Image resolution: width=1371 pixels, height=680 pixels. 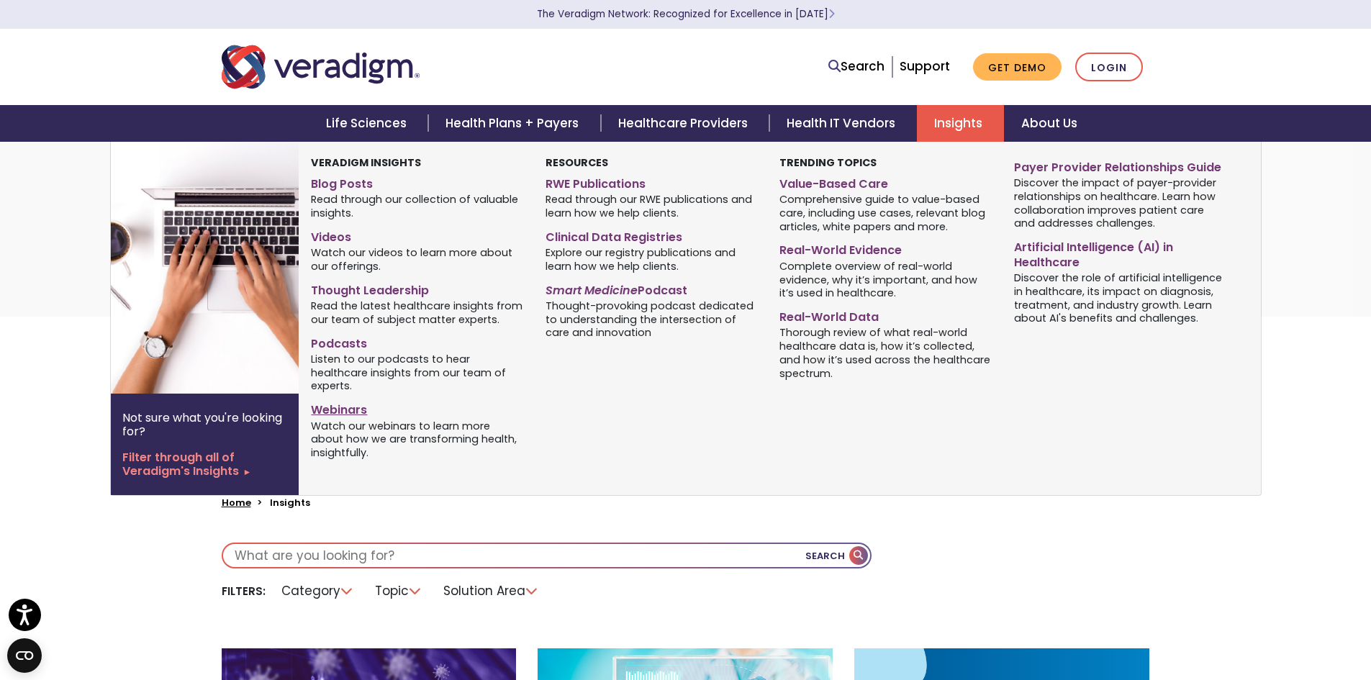 I want to click on a: Real-World Data, so click(x=885, y=315).